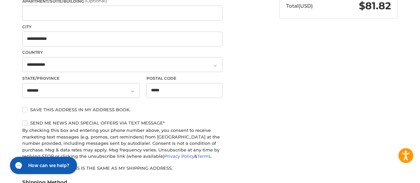  I want to click on div: By checking this box and entering your phone number above, you consent to receive marketing text ..., so click(122, 143).